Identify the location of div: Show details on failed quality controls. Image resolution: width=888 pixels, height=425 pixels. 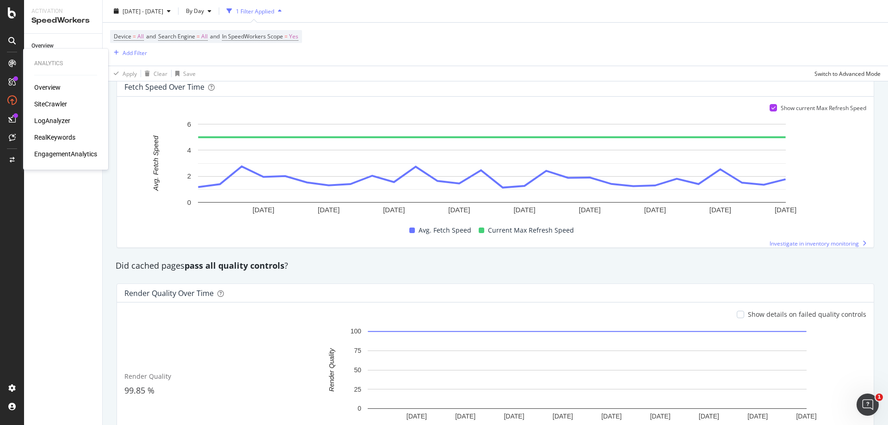
(807, 314).